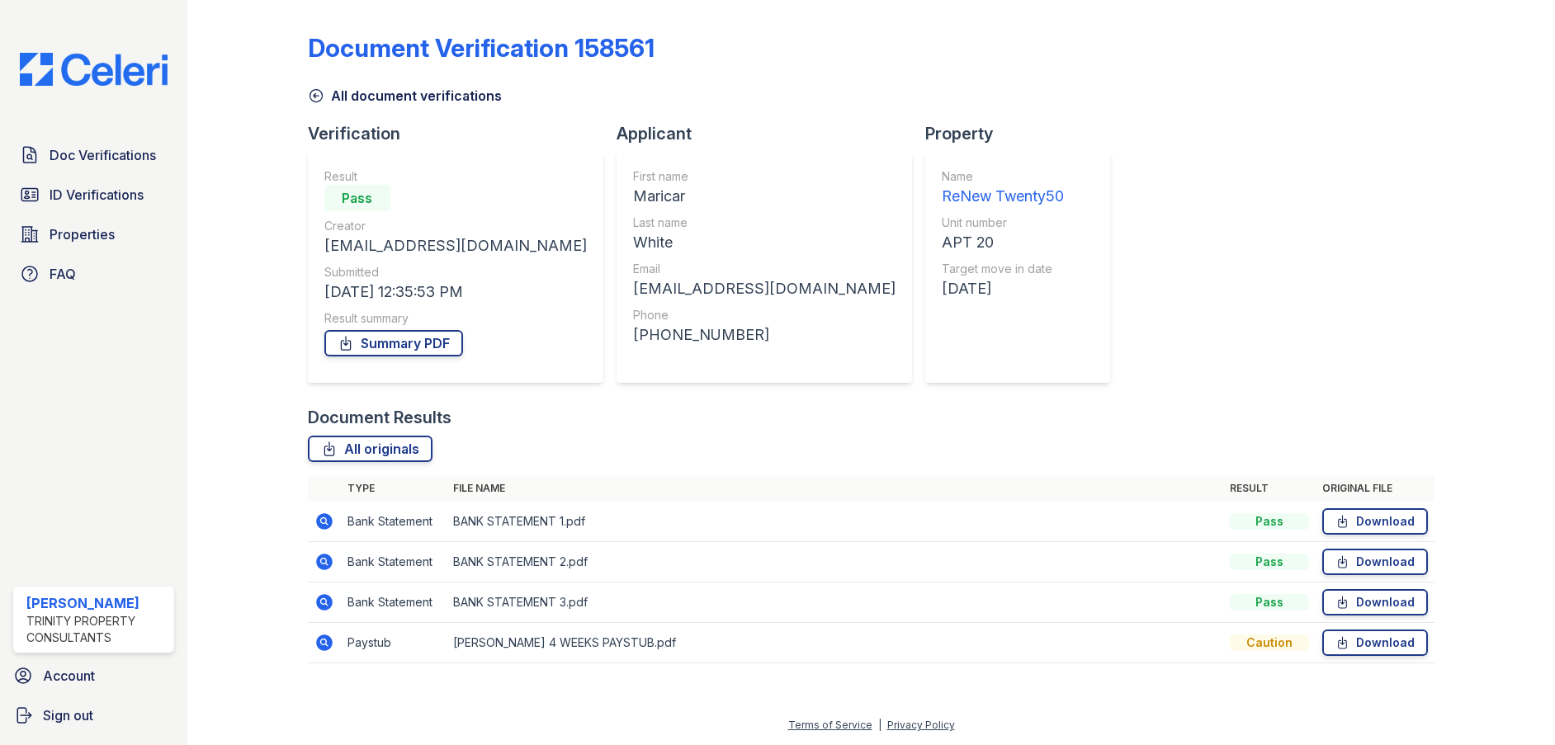  What do you see at coordinates (835, 562) in the screenshot?
I see `td: BANK STATEMENT 2.pdf` at bounding box center [835, 562].